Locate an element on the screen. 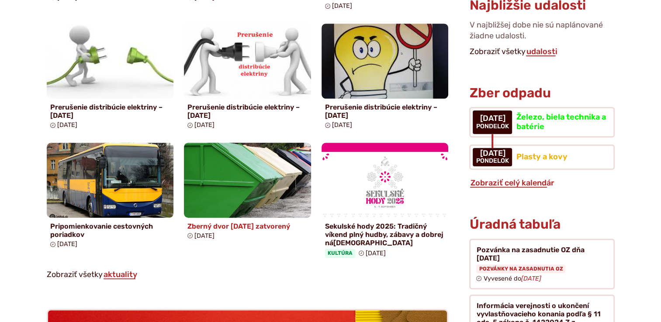  span: Plasty a kovy is located at coordinates (541, 157).